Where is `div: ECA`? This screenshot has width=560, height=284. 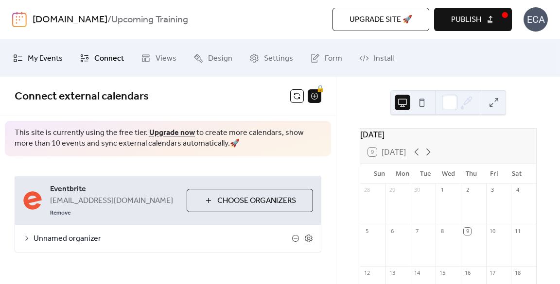
div: ECA is located at coordinates (536, 19).